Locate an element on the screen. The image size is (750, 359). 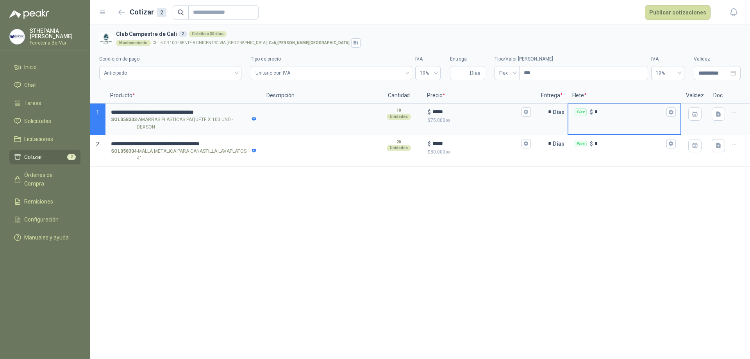
p: - AMARRAS PLASTICAS PAQUETE X 100 UND - DEXSON is located at coordinates (184, 123).